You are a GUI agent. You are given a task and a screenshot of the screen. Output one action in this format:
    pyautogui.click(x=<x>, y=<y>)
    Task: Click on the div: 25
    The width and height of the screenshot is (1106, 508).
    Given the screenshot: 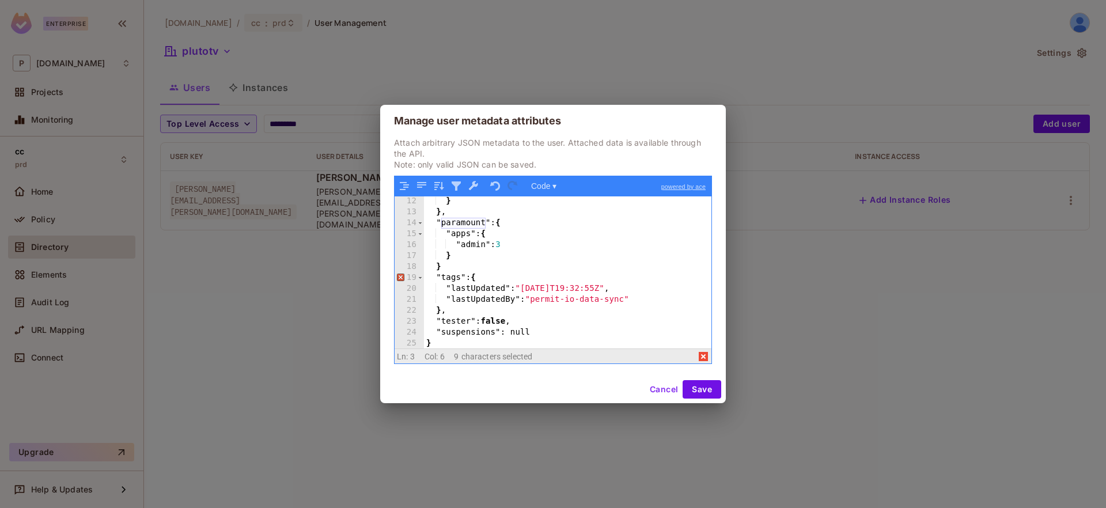 What is the action you would take?
    pyautogui.click(x=409, y=343)
    